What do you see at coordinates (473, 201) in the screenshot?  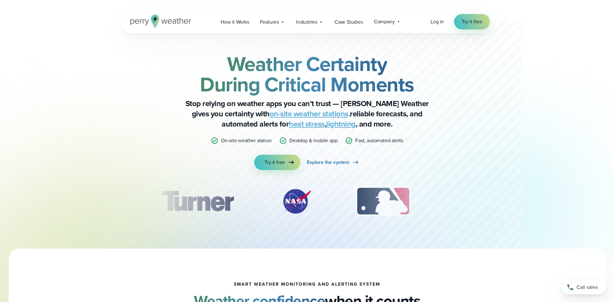 I see `div: 4 of 12` at bounding box center [473, 201].